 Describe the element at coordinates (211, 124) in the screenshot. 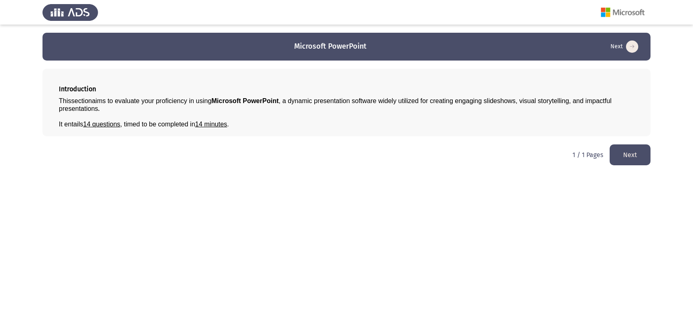

I see `u: 14 minutes` at that location.